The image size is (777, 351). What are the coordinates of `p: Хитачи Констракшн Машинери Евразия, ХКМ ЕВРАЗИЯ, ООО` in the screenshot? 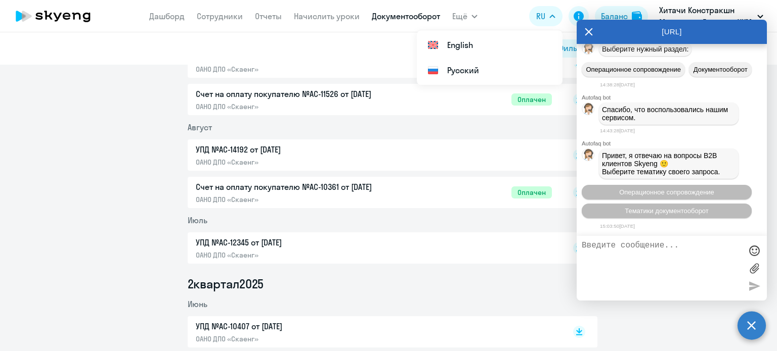 It's located at (706, 16).